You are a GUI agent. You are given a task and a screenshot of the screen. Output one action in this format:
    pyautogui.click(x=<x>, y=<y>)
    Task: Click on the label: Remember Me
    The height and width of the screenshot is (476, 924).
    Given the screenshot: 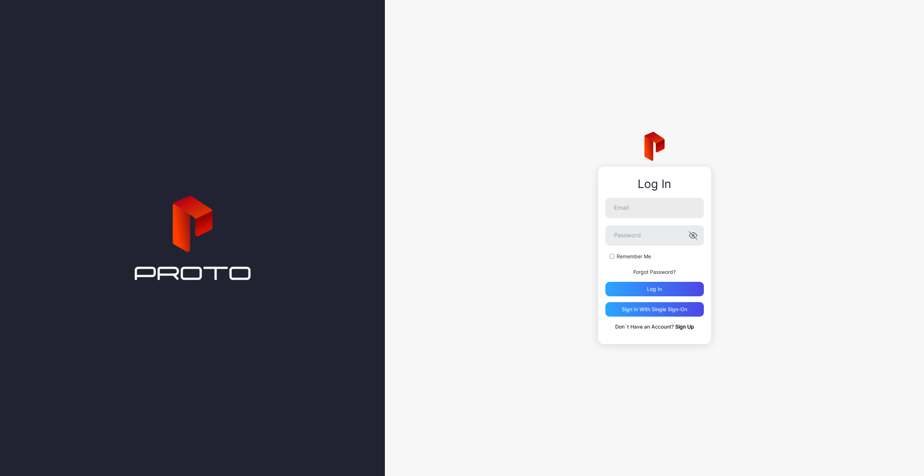 What is the action you would take?
    pyautogui.click(x=634, y=256)
    